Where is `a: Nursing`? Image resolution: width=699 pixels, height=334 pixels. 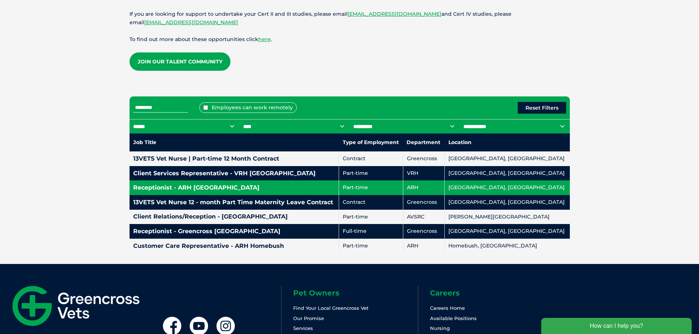
a: Nursing is located at coordinates (440, 329).